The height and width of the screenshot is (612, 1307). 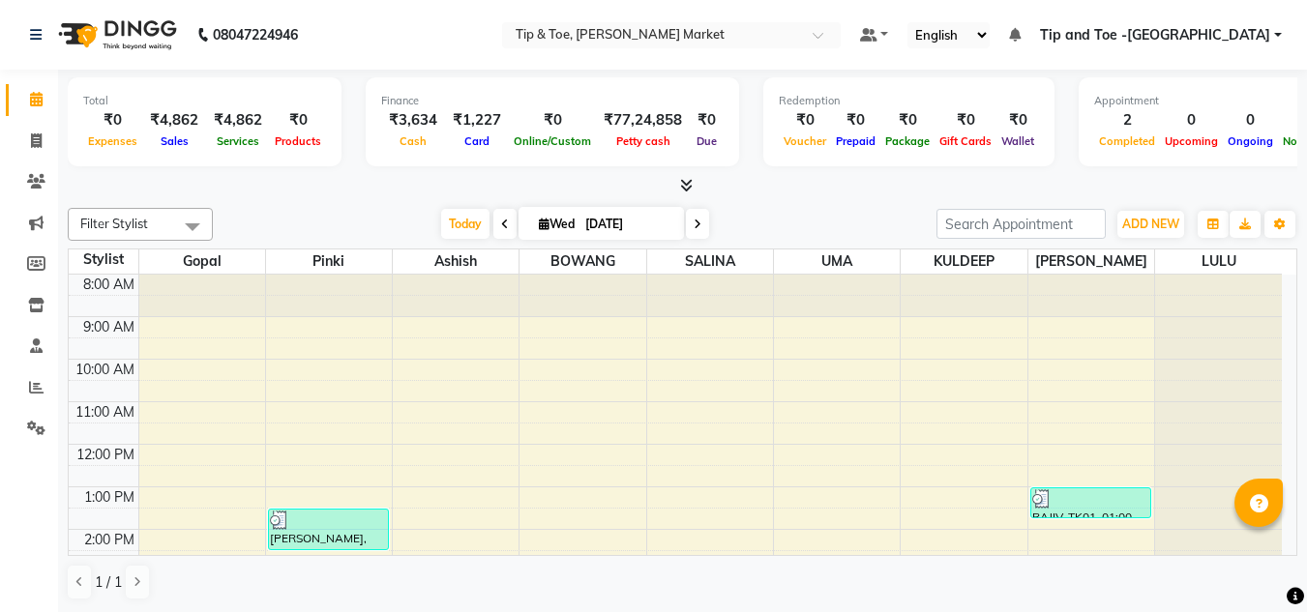 I want to click on span: BOWANG, so click(x=582, y=261).